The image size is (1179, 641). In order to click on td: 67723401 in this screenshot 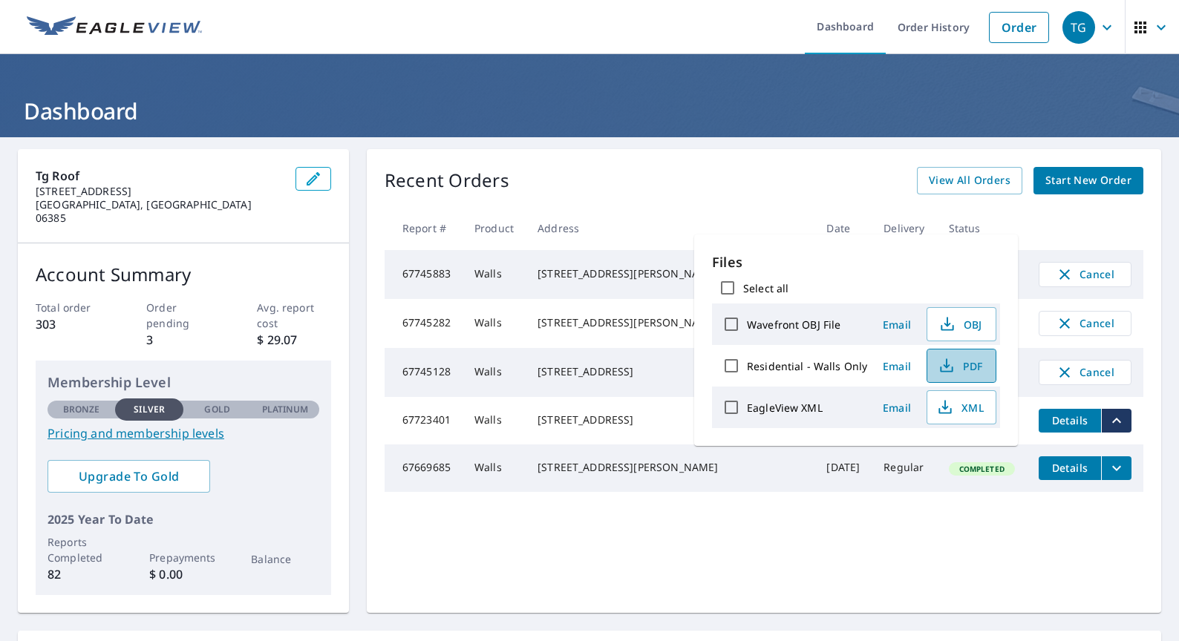, I will do `click(423, 421)`.